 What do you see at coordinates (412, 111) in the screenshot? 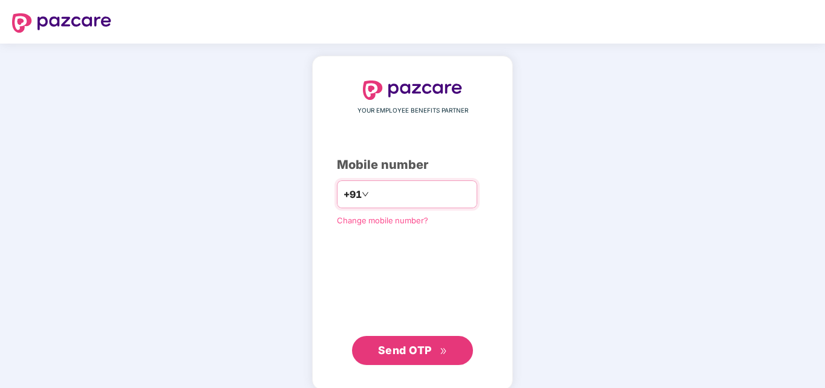
I see `span: YOUR EMPLOYEE BENEFITS PARTNER` at bounding box center [412, 111].